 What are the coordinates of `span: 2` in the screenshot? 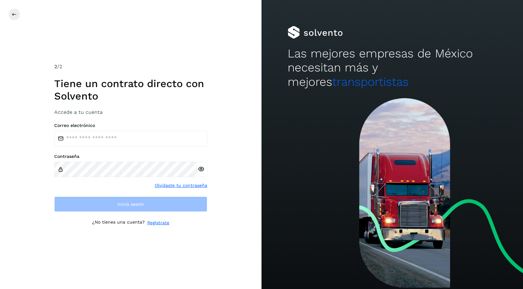 It's located at (56, 66).